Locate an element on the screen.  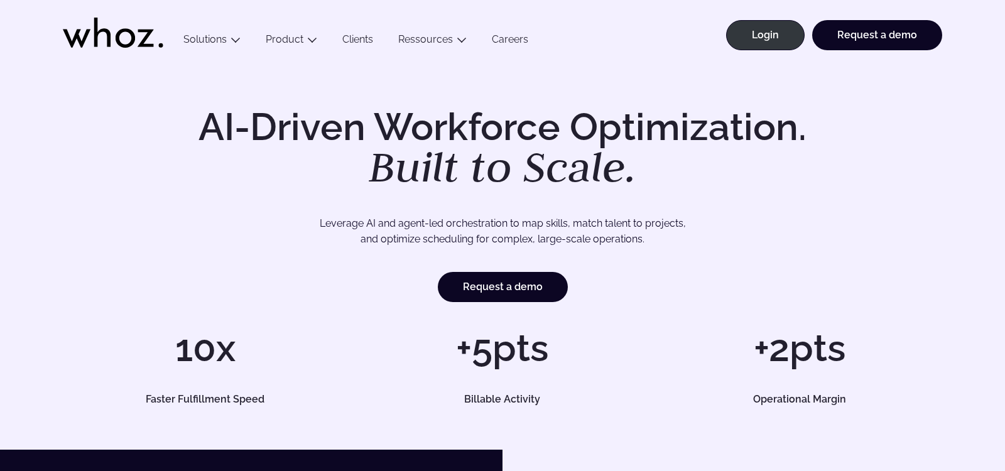
a: Ressources is located at coordinates (425, 39).